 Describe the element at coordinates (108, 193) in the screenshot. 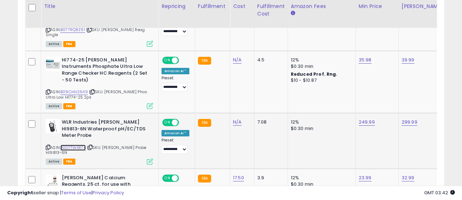

I see `a: Privacy Policy` at that location.